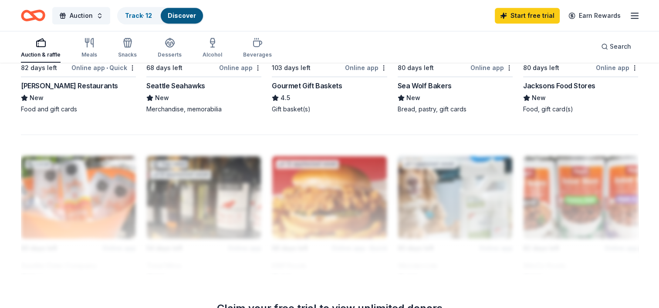  I want to click on span: 4.5, so click(285, 98).